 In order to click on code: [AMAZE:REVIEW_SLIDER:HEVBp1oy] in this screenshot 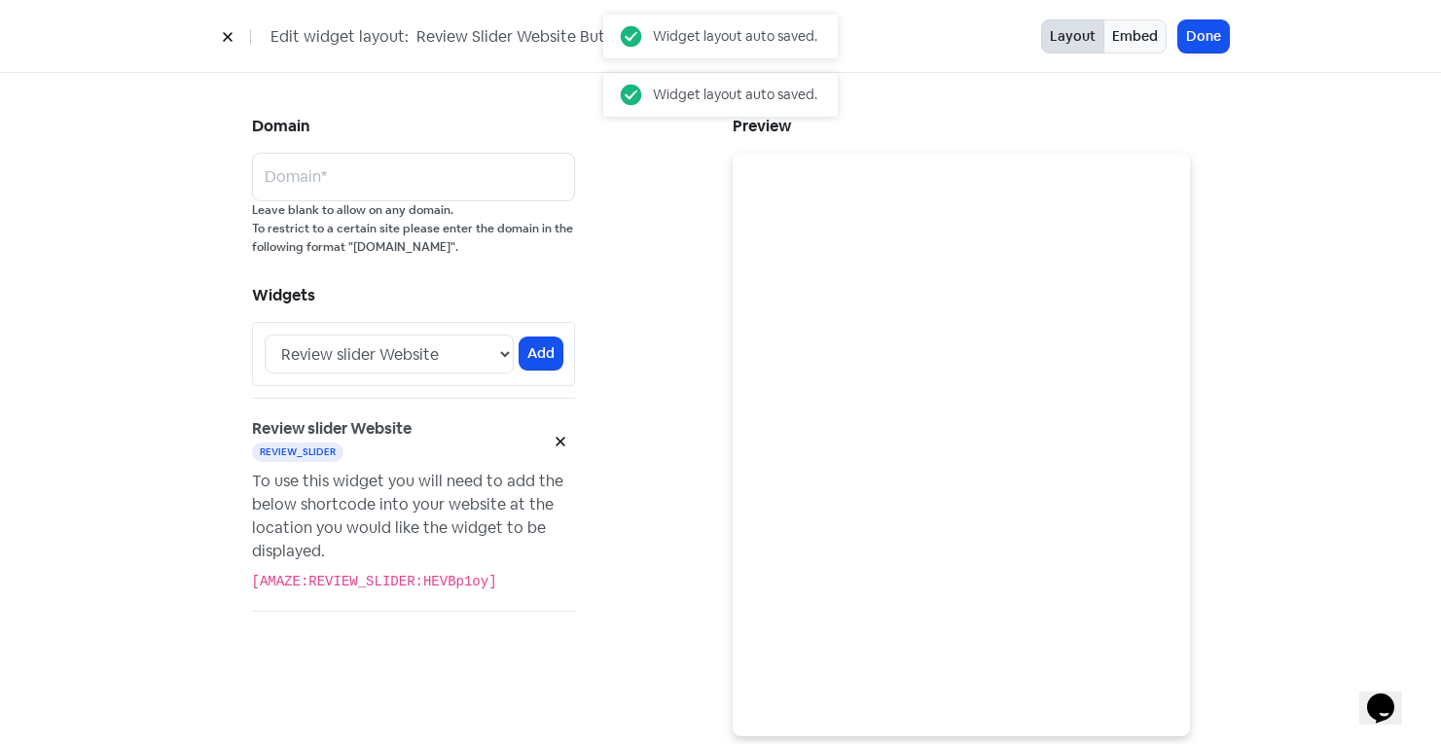, I will do `click(375, 582)`.